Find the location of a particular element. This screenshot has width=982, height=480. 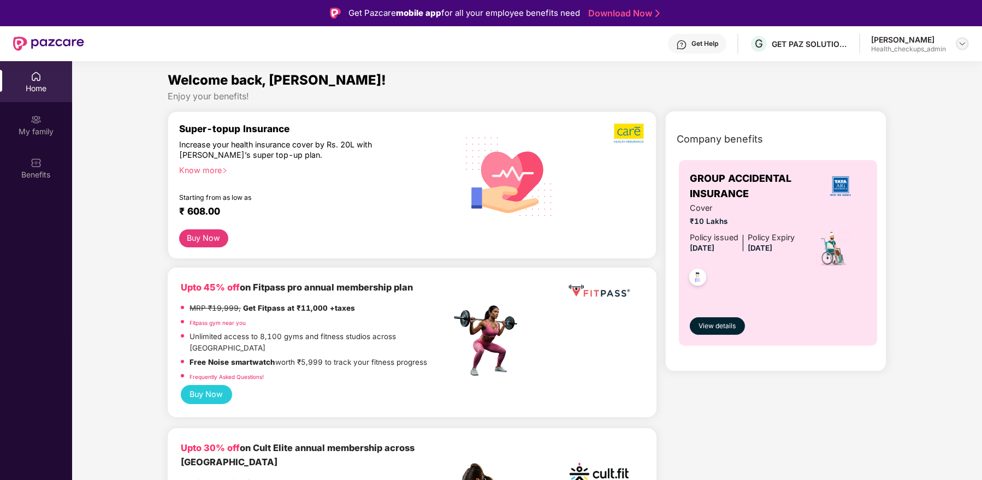

del: MRP ₹19,999, is located at coordinates (215, 308).